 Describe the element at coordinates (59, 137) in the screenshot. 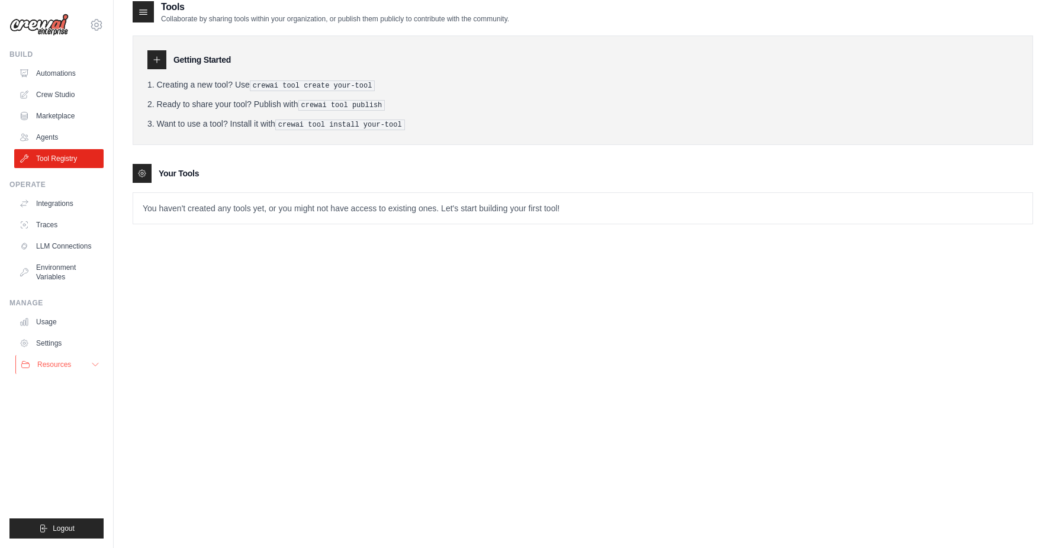

I see `a: Agents` at that location.